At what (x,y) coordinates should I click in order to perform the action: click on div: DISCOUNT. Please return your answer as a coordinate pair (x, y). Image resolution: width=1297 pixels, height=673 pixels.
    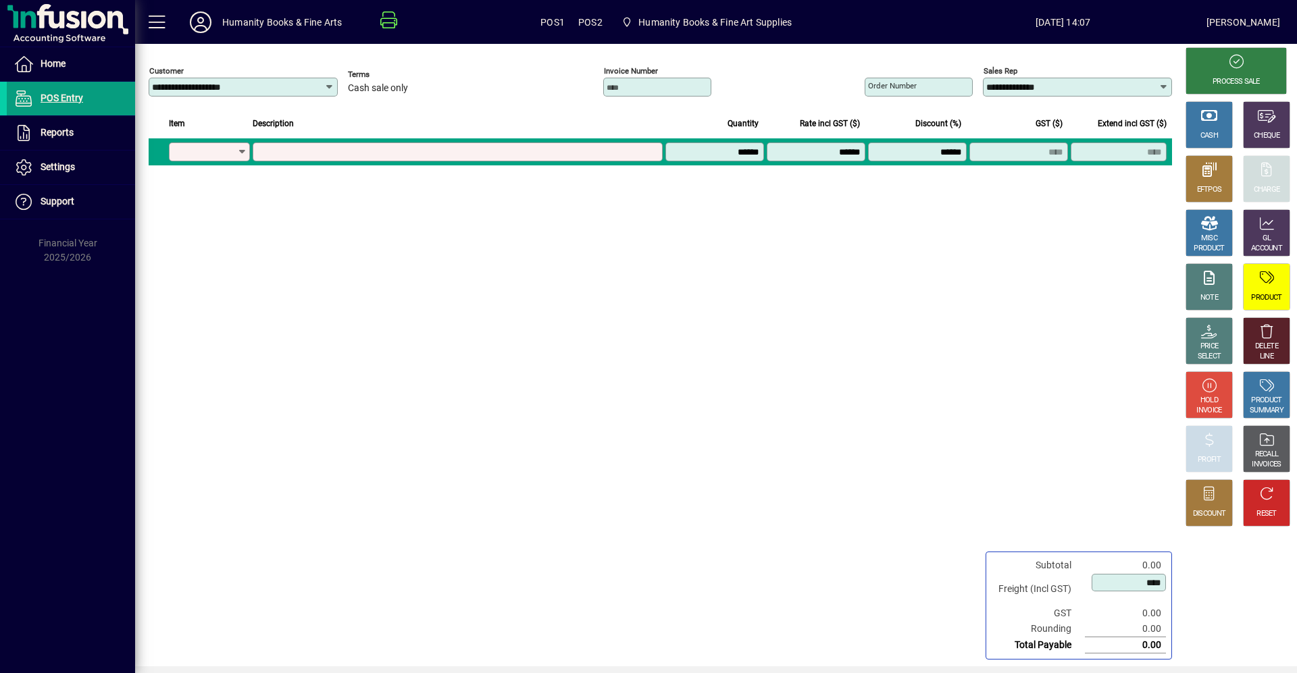
    Looking at the image, I should click on (1209, 514).